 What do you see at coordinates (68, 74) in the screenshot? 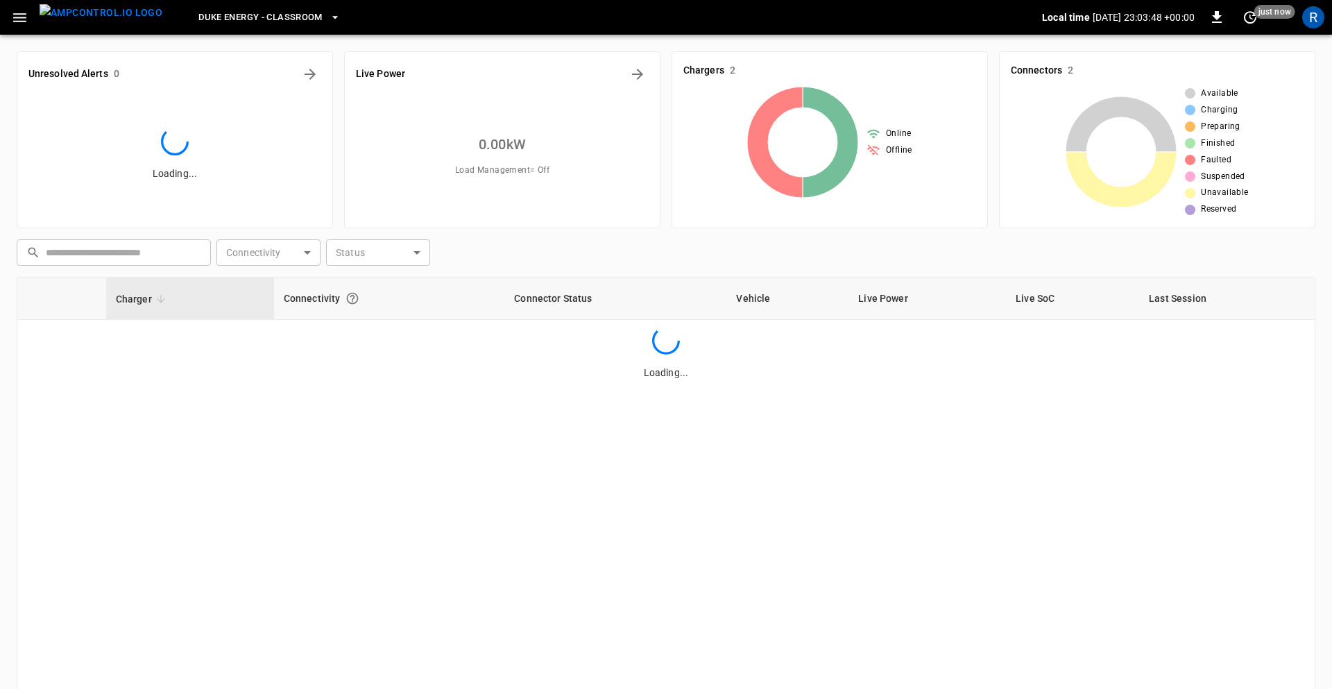
I see `h6: Unresolved Alerts` at bounding box center [68, 74].